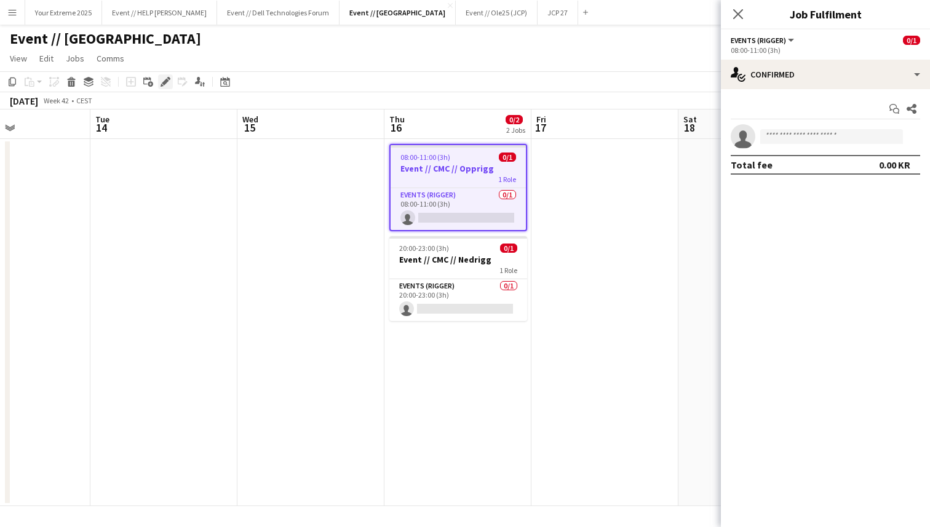 The height and width of the screenshot is (527, 930). What do you see at coordinates (56, 100) in the screenshot?
I see `span: Week 42` at bounding box center [56, 100].